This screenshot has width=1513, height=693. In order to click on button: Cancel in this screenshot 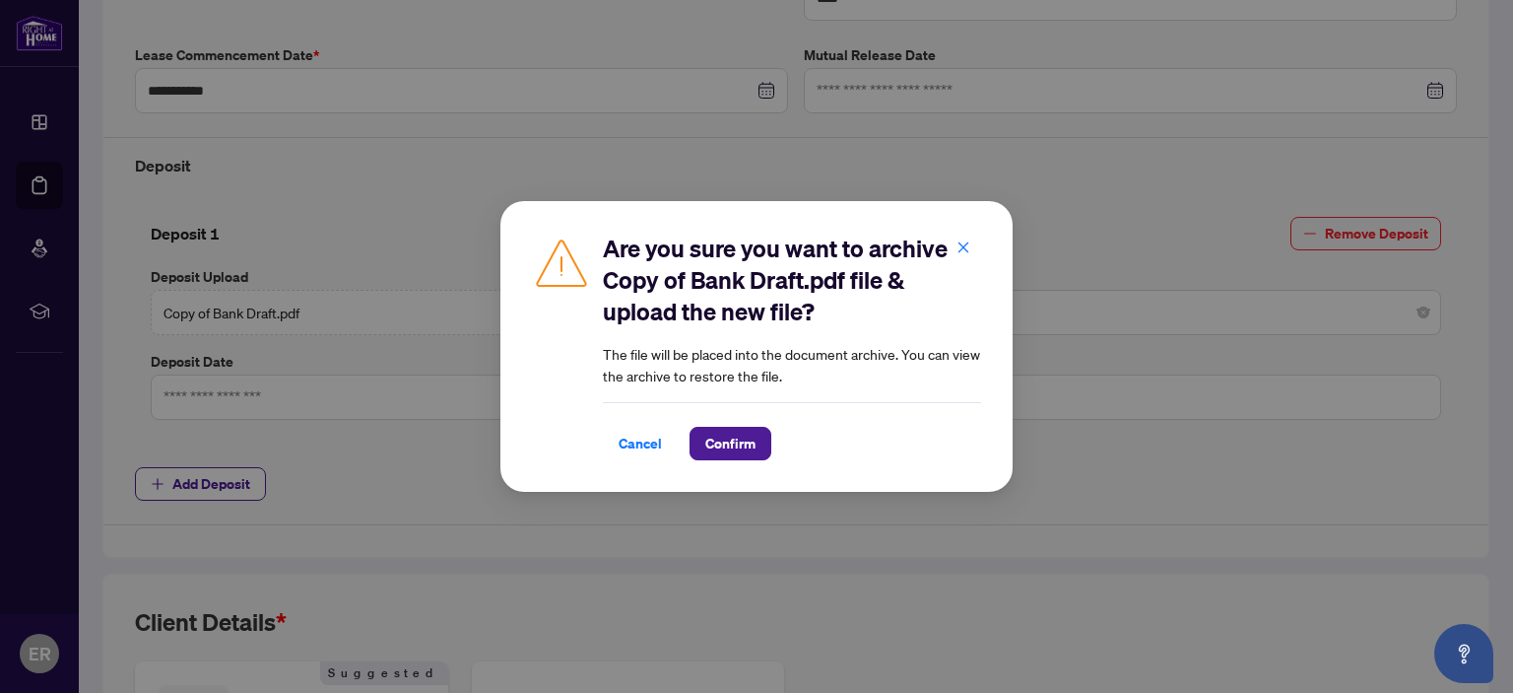, I will do `click(640, 443)`.